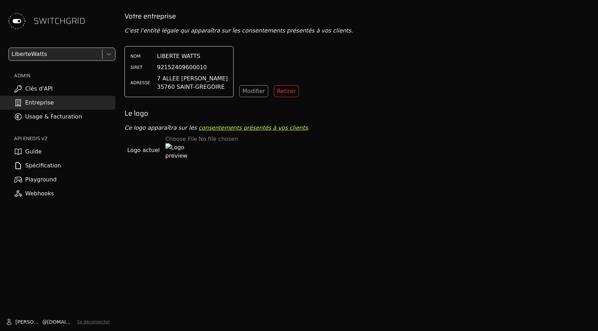 The width and height of the screenshot is (598, 331). I want to click on button: Modifier, so click(253, 91).